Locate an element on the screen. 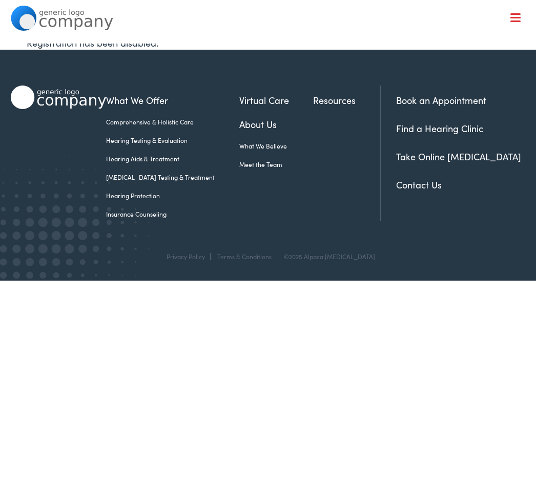 Image resolution: width=536 pixels, height=487 pixels. a: Terms & Conditions is located at coordinates (244, 256).